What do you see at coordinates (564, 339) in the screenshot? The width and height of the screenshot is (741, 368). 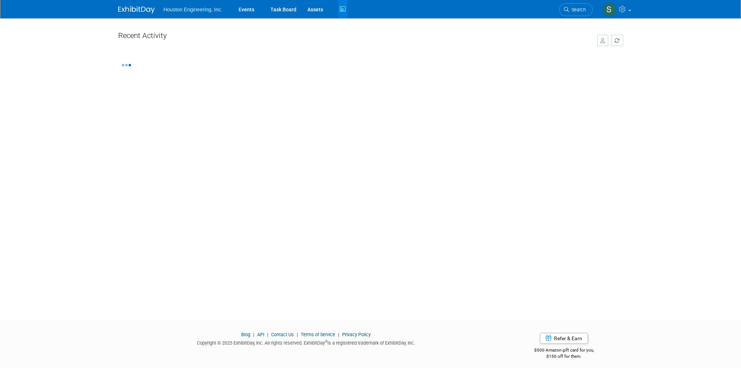 I see `a: Refer & Earn` at bounding box center [564, 339].